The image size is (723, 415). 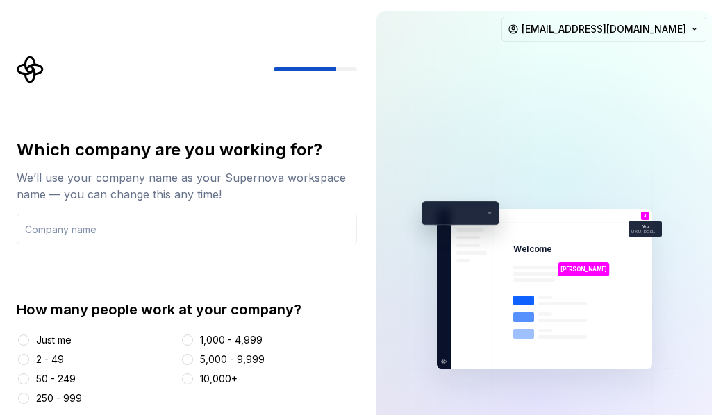 I want to click on div: 5,000 - 9,999, so click(x=232, y=360).